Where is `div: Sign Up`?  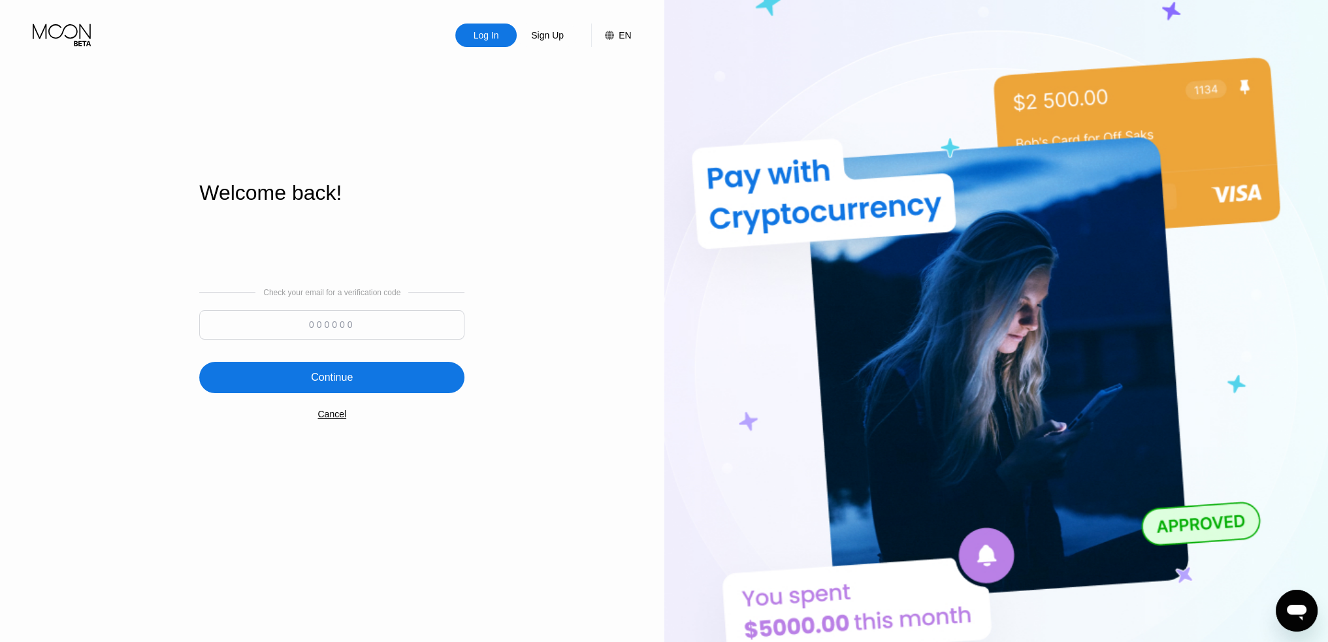
div: Sign Up is located at coordinates (547, 35).